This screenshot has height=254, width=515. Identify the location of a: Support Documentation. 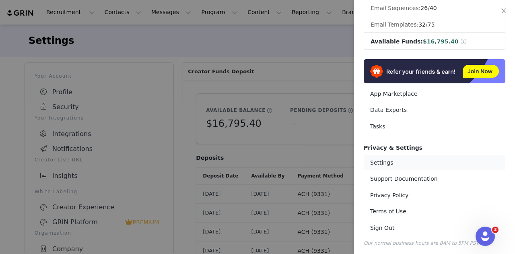
(435, 179).